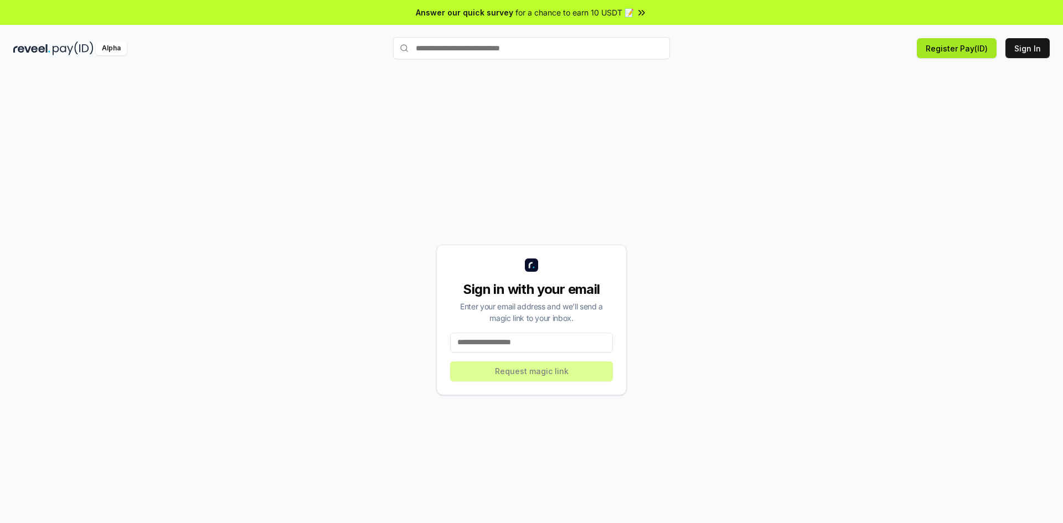 Image resolution: width=1063 pixels, height=523 pixels. I want to click on img: pay_id, so click(73, 48).